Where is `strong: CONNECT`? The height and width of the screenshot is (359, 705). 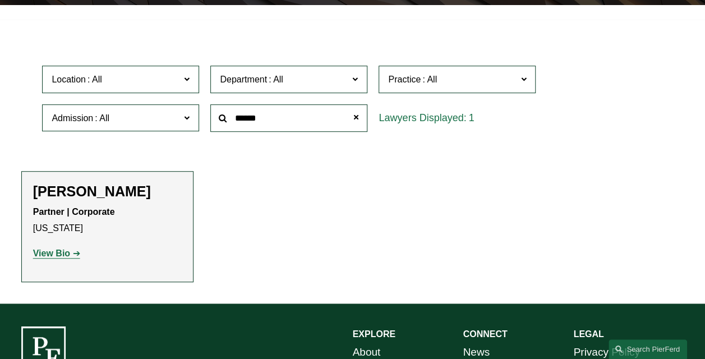
strong: CONNECT is located at coordinates (485, 334).